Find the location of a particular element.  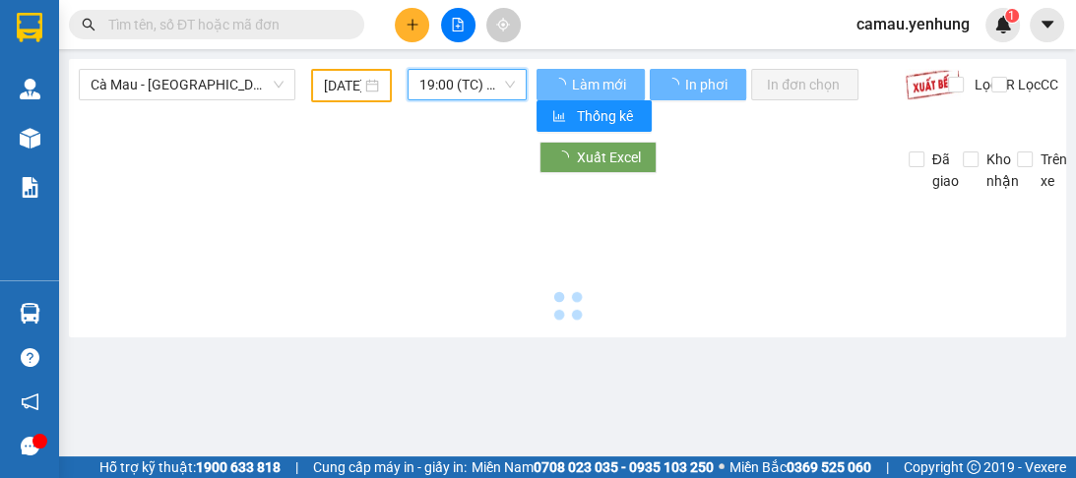

button: bar-chartThống kê is located at coordinates (594, 116).